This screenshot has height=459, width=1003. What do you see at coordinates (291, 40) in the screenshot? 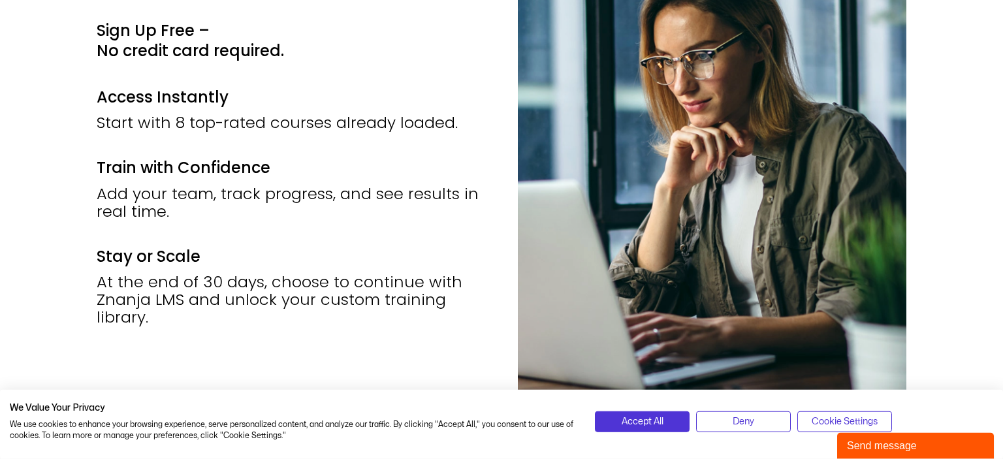
I see `h2: Sign Up Free – No credit card required.` at bounding box center [291, 40].